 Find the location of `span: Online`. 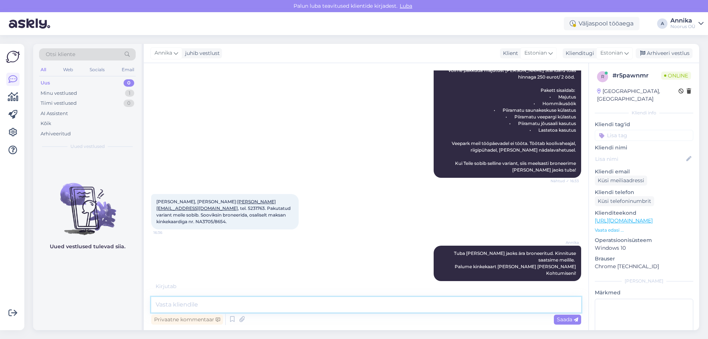

span: Online is located at coordinates (676, 76).